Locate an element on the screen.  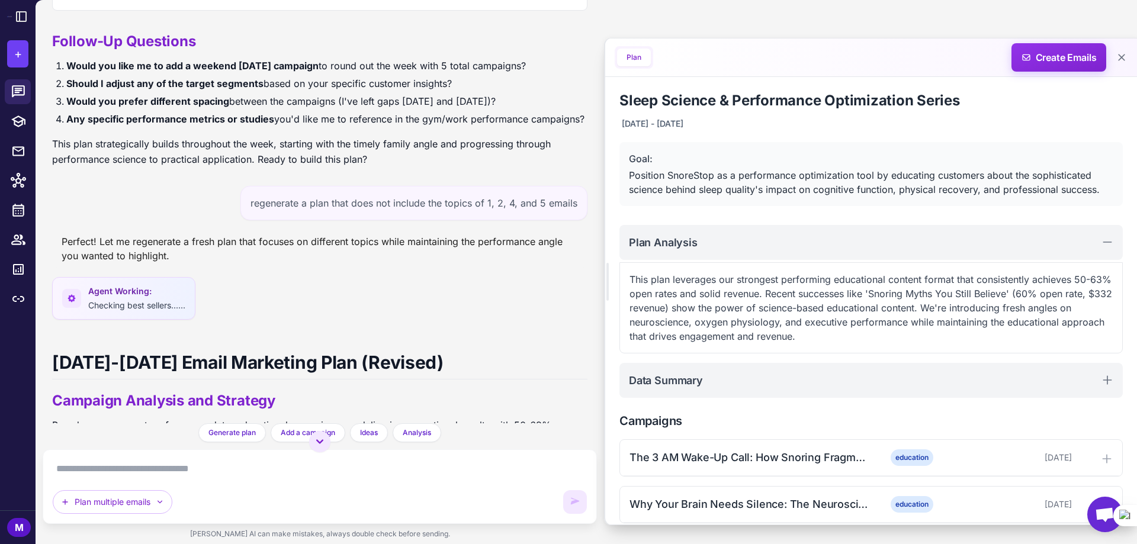
button: Add a campaign is located at coordinates (308, 433).